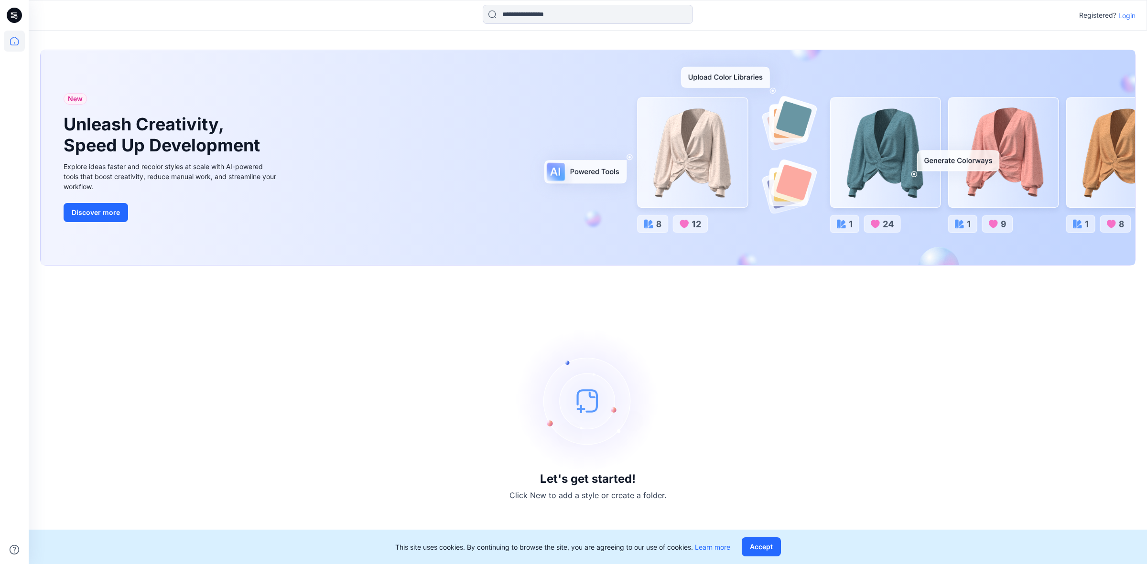  What do you see at coordinates (96, 213) in the screenshot?
I see `button: Discover more` at bounding box center [96, 213].